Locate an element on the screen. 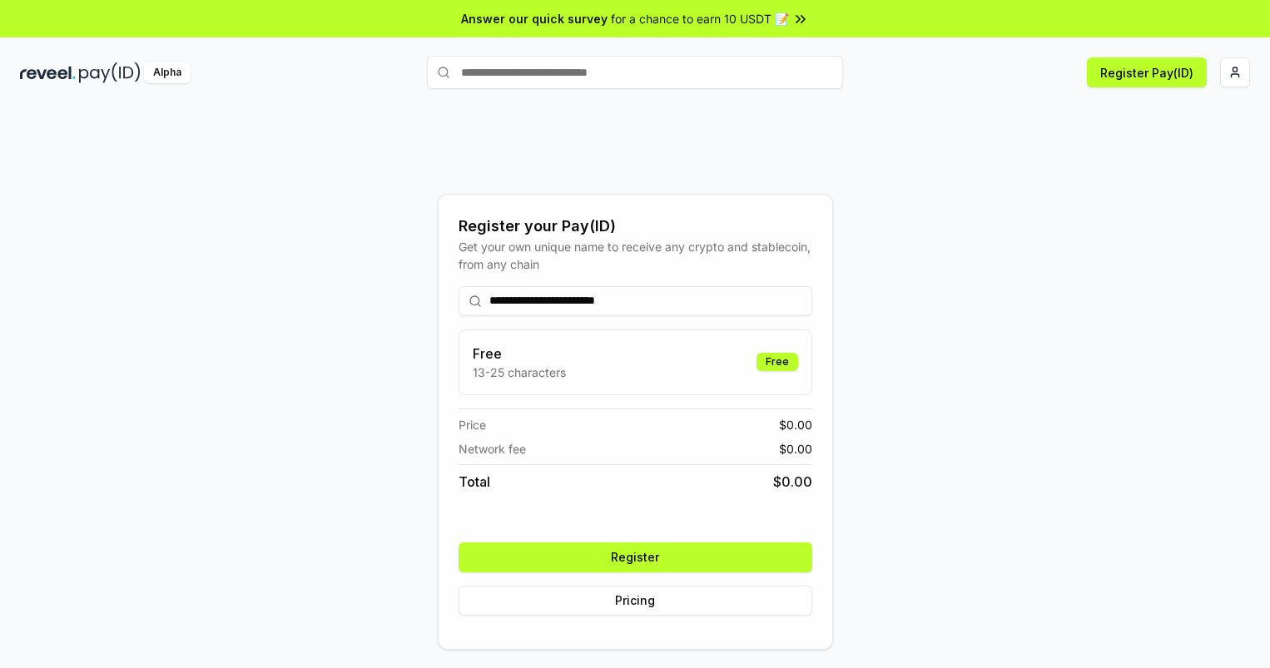 Image resolution: width=1270 pixels, height=668 pixels. span: for a chance to earn 10 USDT 📝 is located at coordinates (700, 18).